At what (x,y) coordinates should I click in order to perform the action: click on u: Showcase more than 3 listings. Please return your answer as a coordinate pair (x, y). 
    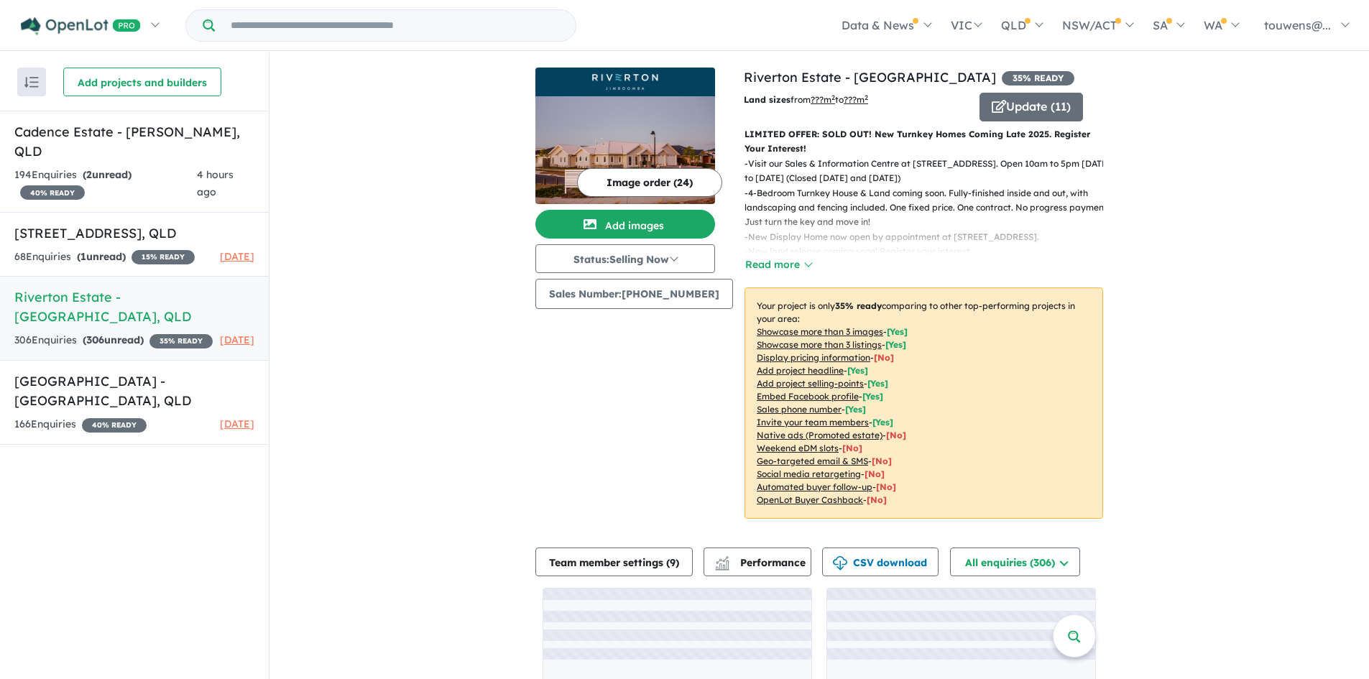
    Looking at the image, I should click on (819, 344).